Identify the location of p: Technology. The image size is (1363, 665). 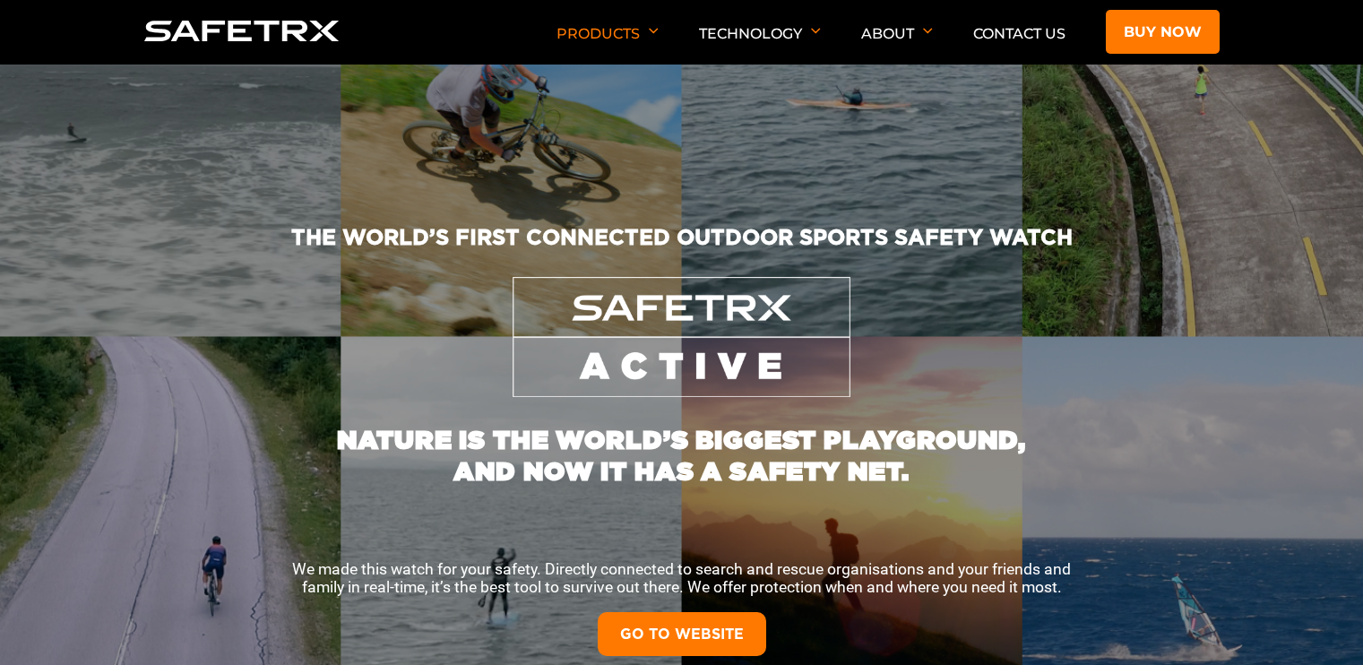
(760, 45).